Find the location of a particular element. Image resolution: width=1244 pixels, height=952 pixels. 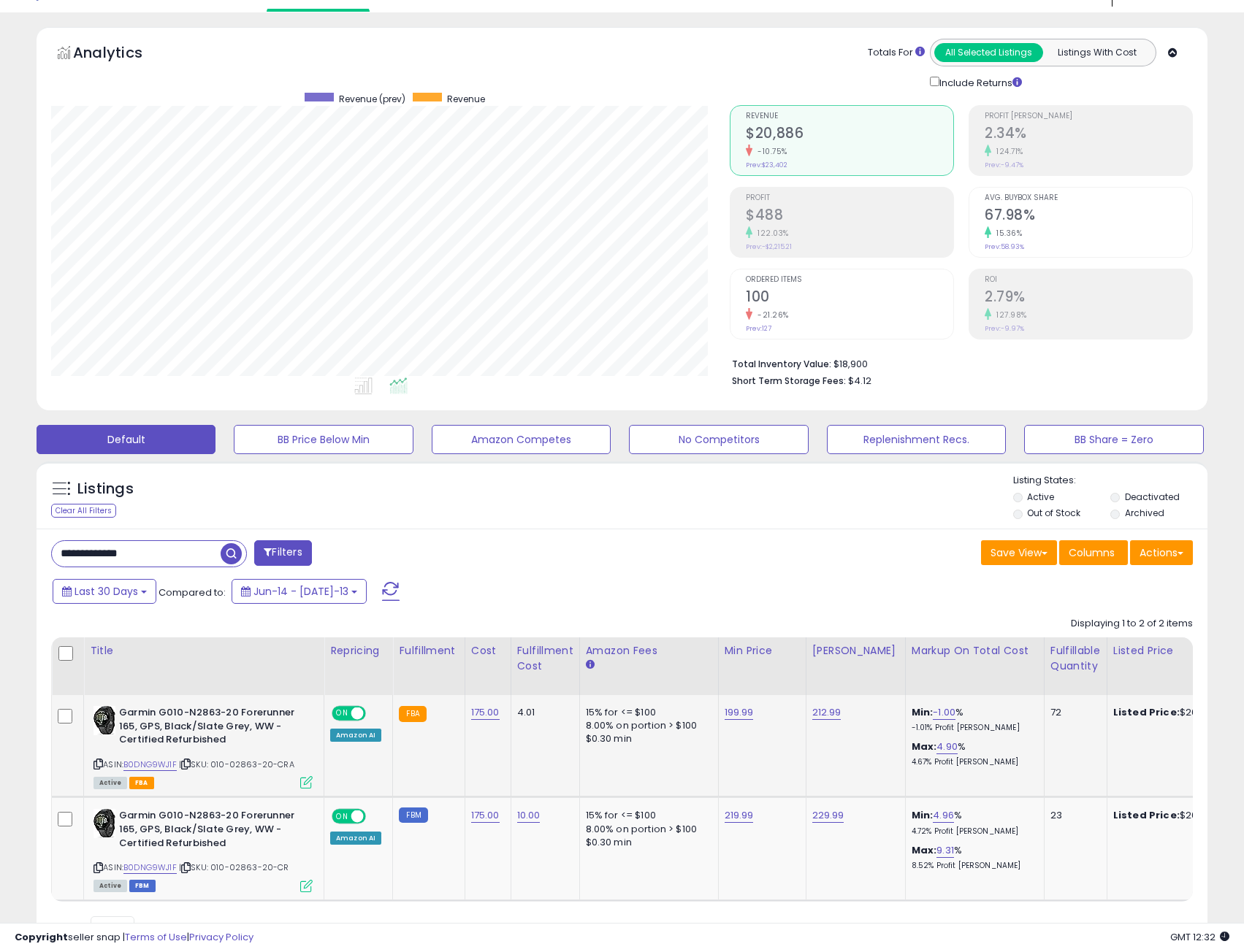

a: 199.99 is located at coordinates (739, 713).